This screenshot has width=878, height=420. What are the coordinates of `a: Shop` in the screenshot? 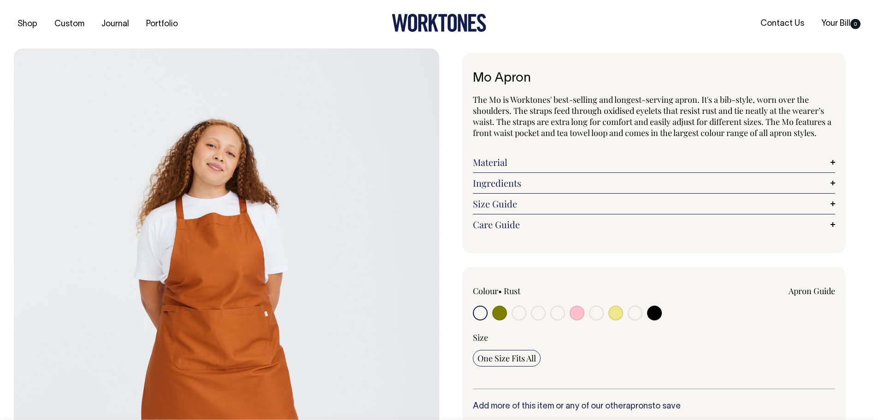 It's located at (27, 24).